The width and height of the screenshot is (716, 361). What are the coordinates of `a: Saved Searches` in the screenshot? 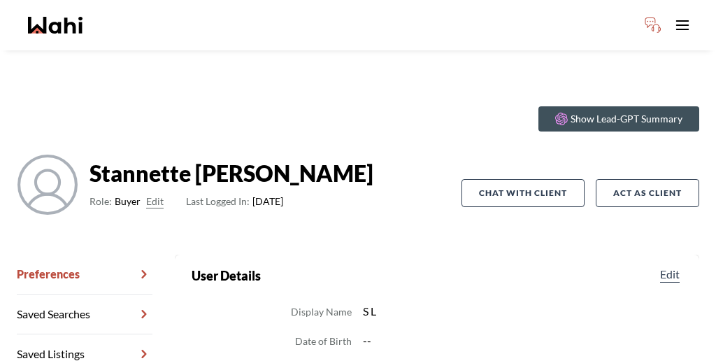 It's located at (85, 314).